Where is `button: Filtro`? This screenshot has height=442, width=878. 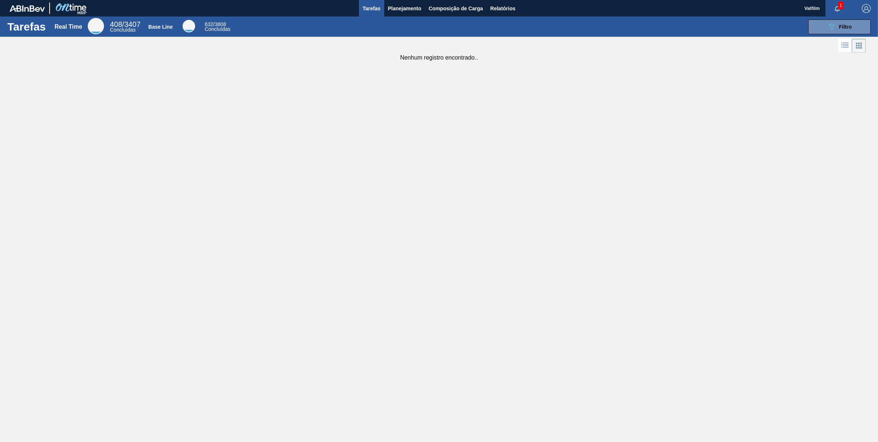 button: Filtro is located at coordinates (839, 27).